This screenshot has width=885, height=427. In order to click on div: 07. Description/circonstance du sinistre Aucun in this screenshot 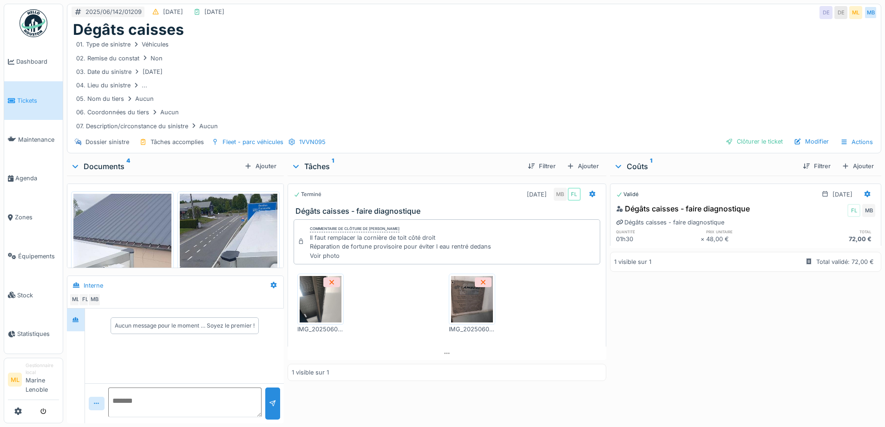, I will do `click(147, 126)`.